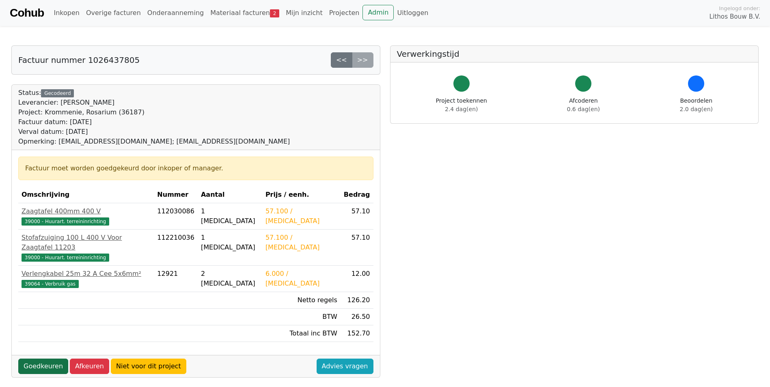 The image size is (770, 387). I want to click on a: Inkopen, so click(66, 13).